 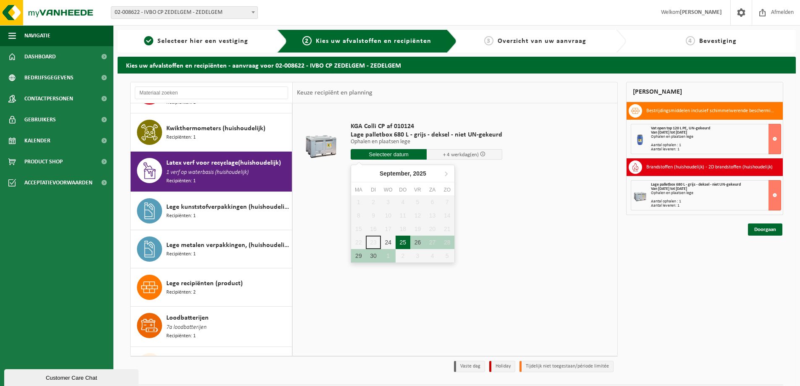 What do you see at coordinates (211, 172) in the screenshot?
I see `button: Latex verf voor recyclage(huishoudelijk) 1 verf op waterbasis (huishoudelijk) Recipiënten: 1` at bounding box center [211, 172].